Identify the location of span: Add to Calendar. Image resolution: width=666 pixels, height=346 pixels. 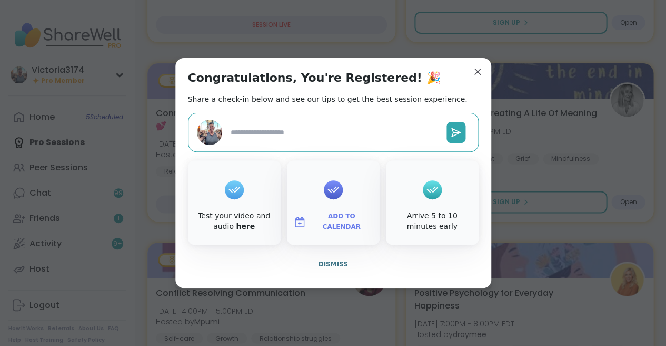
(342, 221).